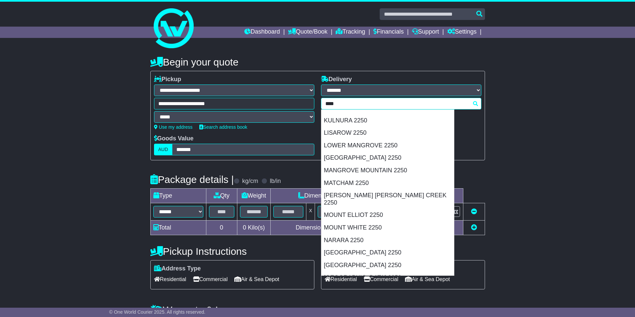 This screenshot has height=317, width=635. I want to click on a: Financials, so click(388, 32).